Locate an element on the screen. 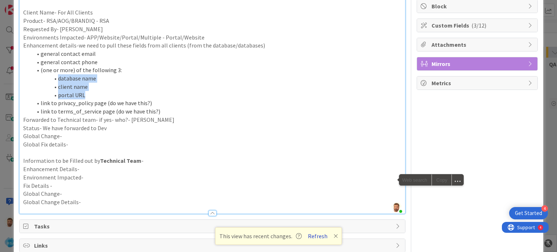  p: Global Fix details- is located at coordinates (212, 144).